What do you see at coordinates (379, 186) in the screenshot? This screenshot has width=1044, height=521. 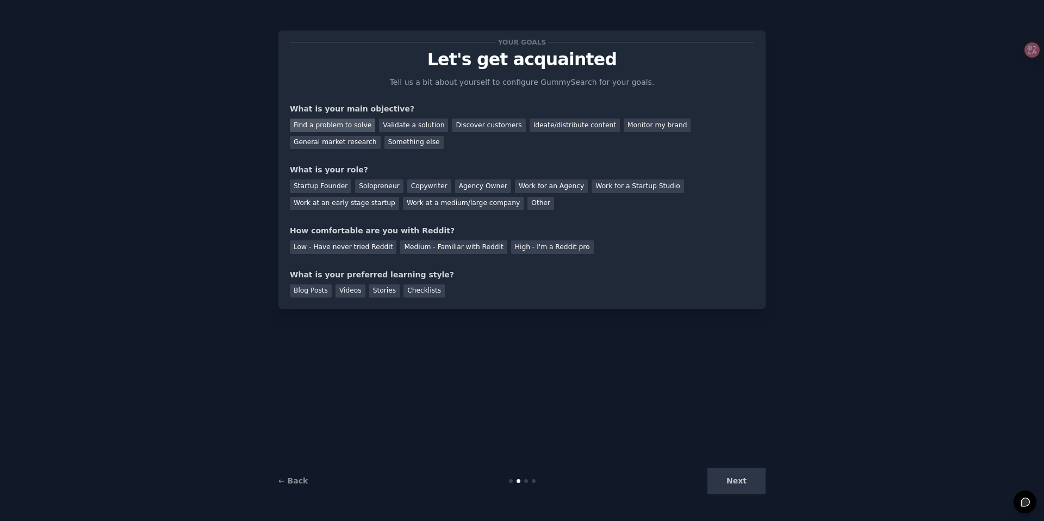 I see `div: Solopreneur` at bounding box center [379, 186].